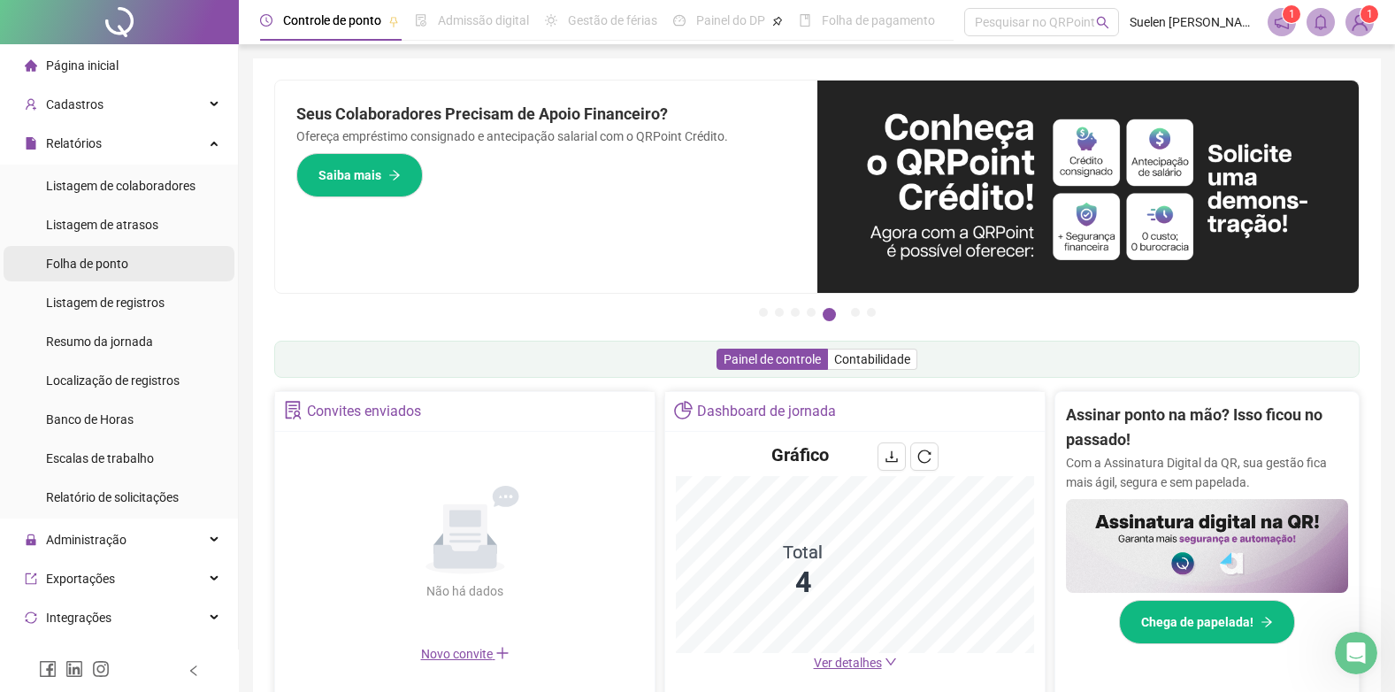  I want to click on span: bell, so click(1321, 22).